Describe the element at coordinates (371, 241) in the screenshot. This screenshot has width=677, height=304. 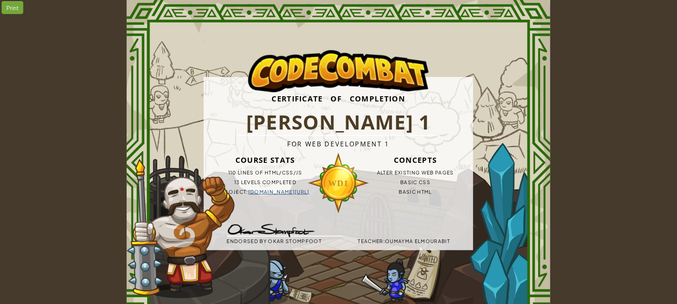
I see `span: Teacher` at that location.